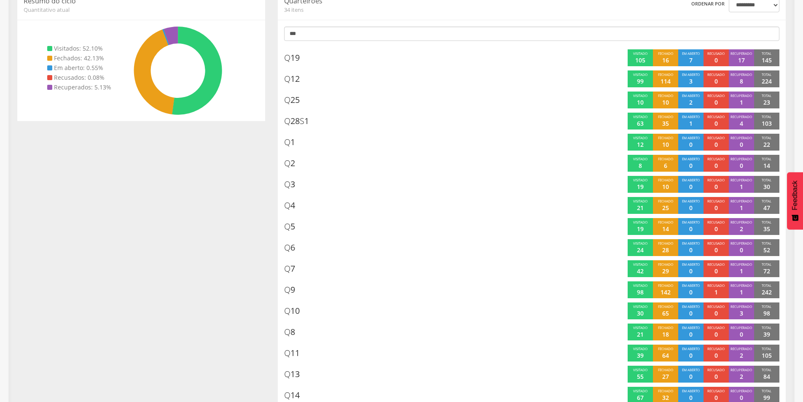 The width and height of the screenshot is (803, 402). What do you see at coordinates (640, 397) in the screenshot?
I see `p: 67` at bounding box center [640, 397].